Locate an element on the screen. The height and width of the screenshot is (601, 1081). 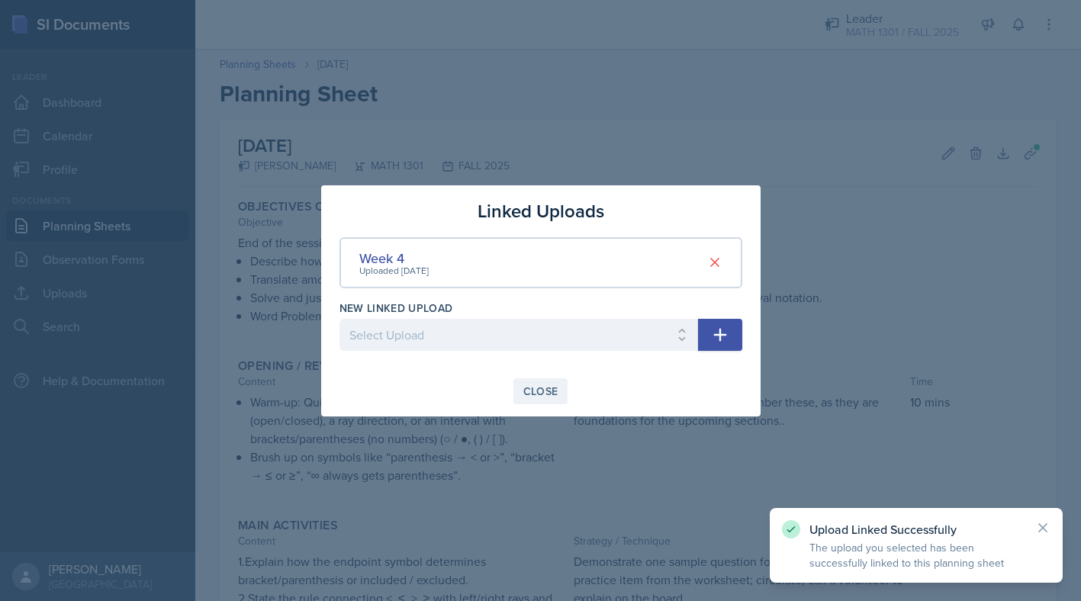
p: Upload Linked Successfully is located at coordinates (917, 530).